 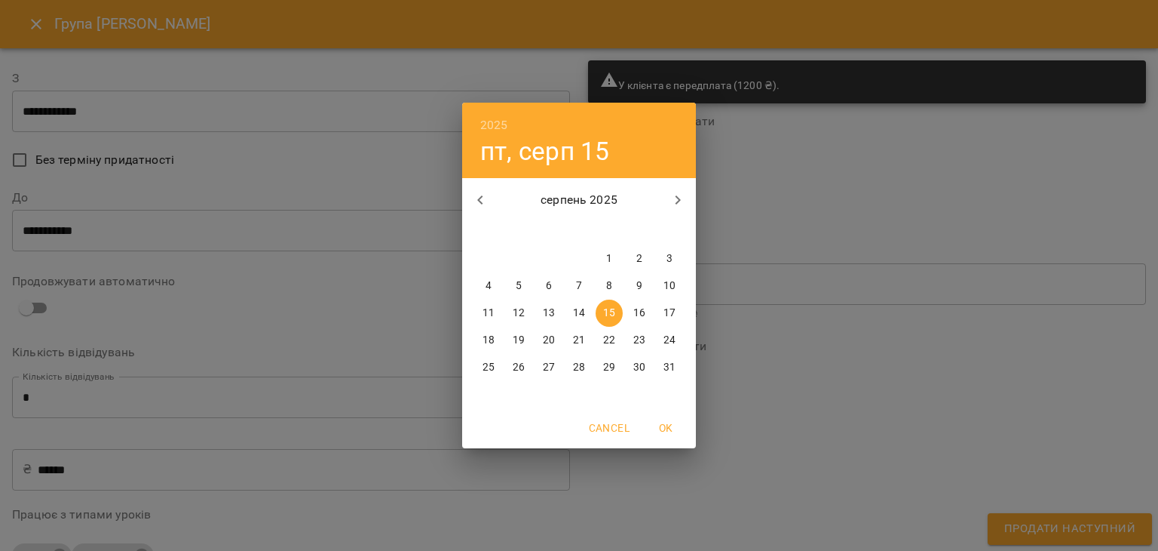 What do you see at coordinates (640, 313) in the screenshot?
I see `p: 16` at bounding box center [640, 313].